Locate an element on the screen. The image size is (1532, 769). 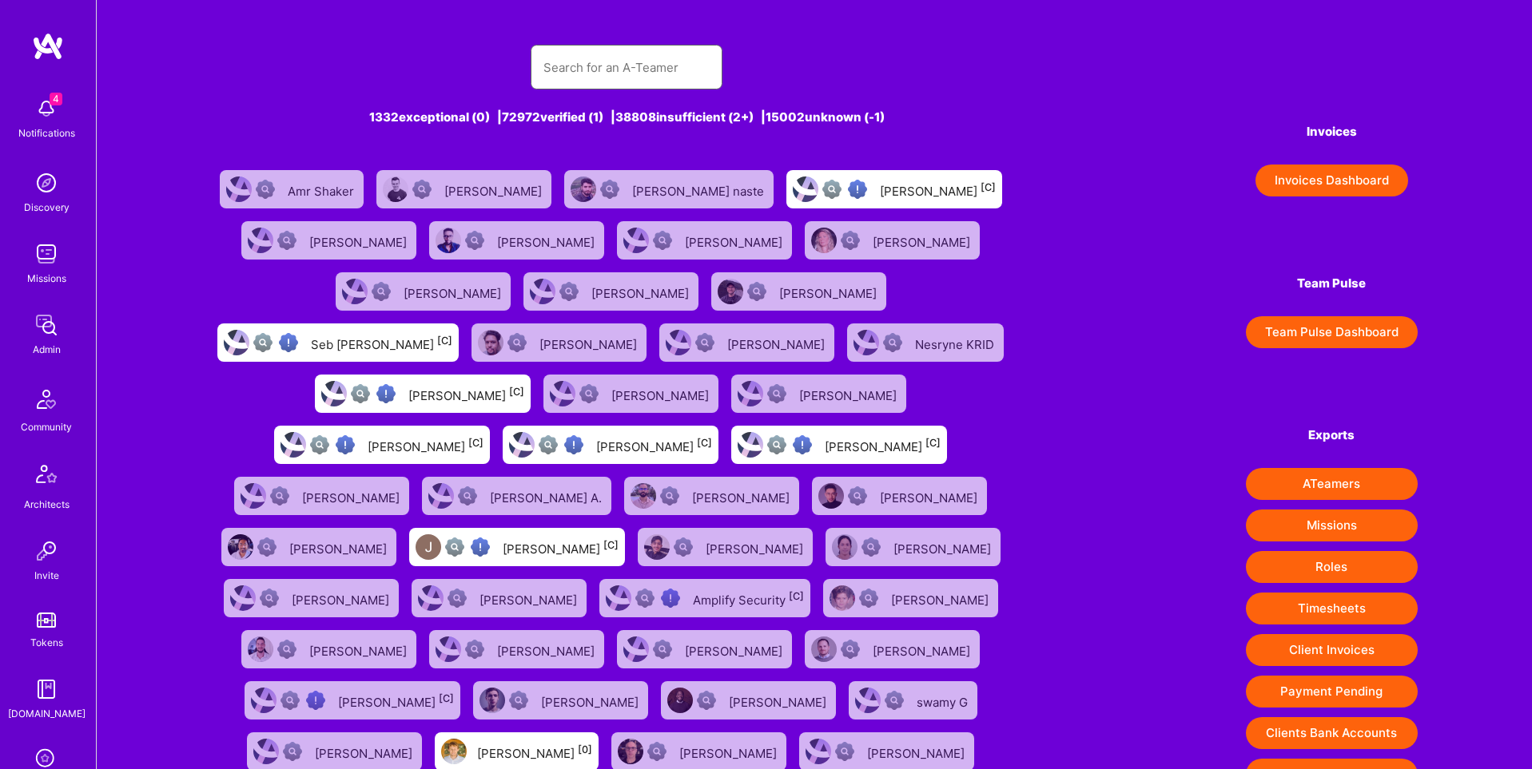
a: Team Pulse Dashboard is located at coordinates (1331, 332).